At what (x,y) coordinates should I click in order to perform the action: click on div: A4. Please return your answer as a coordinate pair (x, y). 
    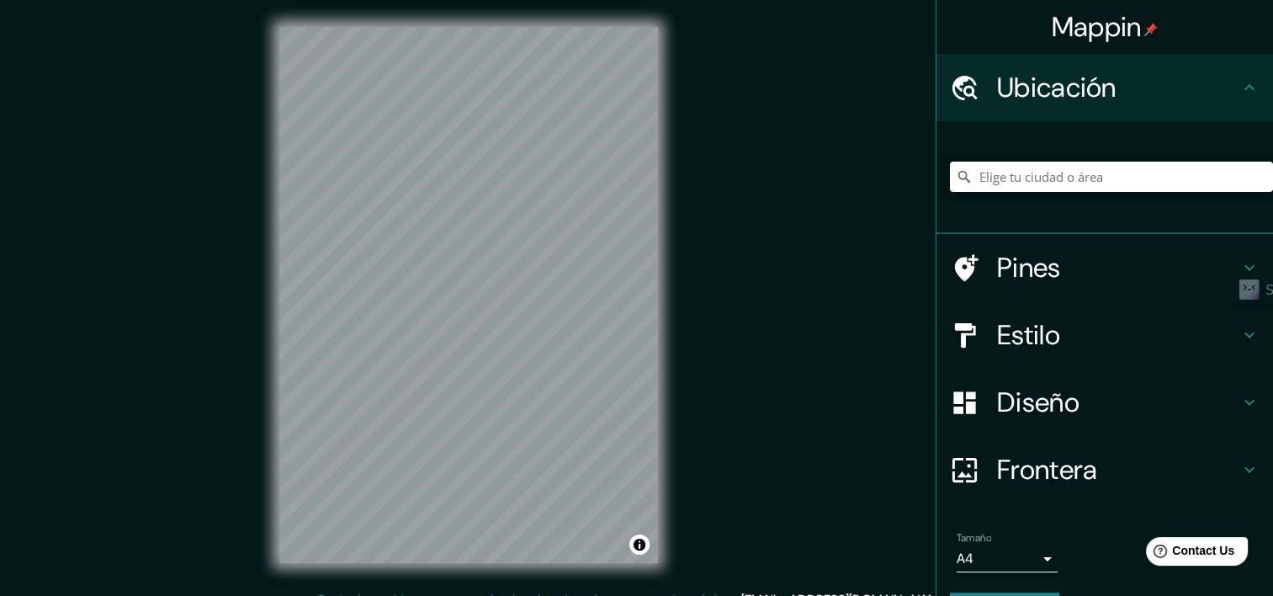
    Looking at the image, I should click on (1007, 559).